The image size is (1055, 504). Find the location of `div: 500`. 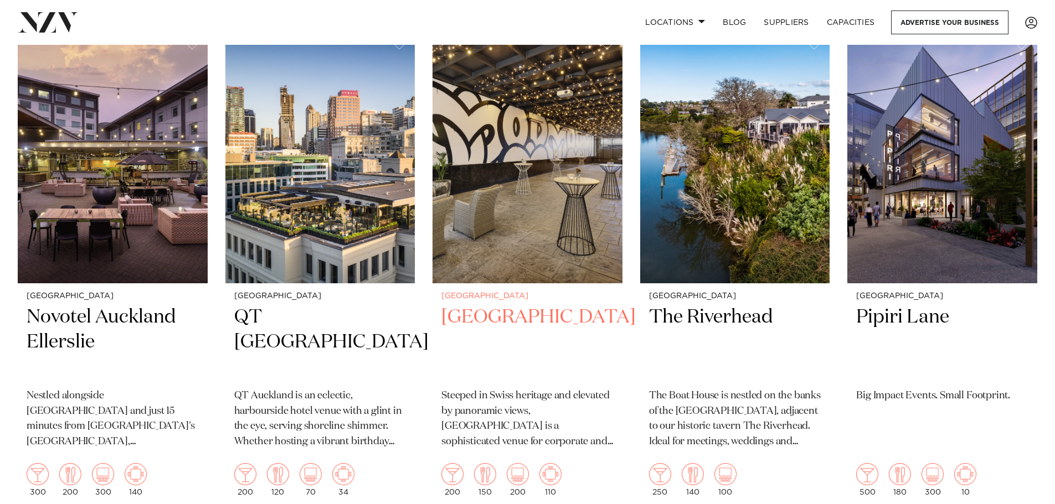

div: 500 is located at coordinates (867, 480).